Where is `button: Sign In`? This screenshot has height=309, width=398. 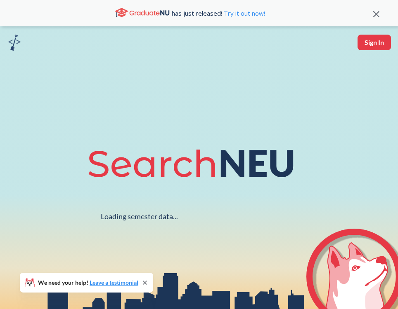
button: Sign In is located at coordinates (374, 42).